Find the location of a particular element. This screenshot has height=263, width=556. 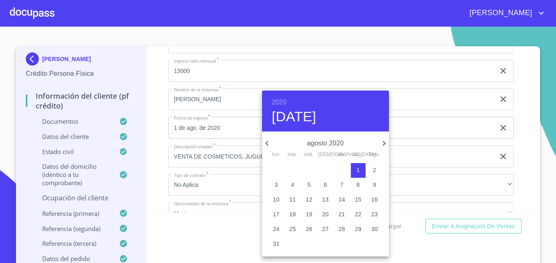

p: 2 is located at coordinates (375, 170).